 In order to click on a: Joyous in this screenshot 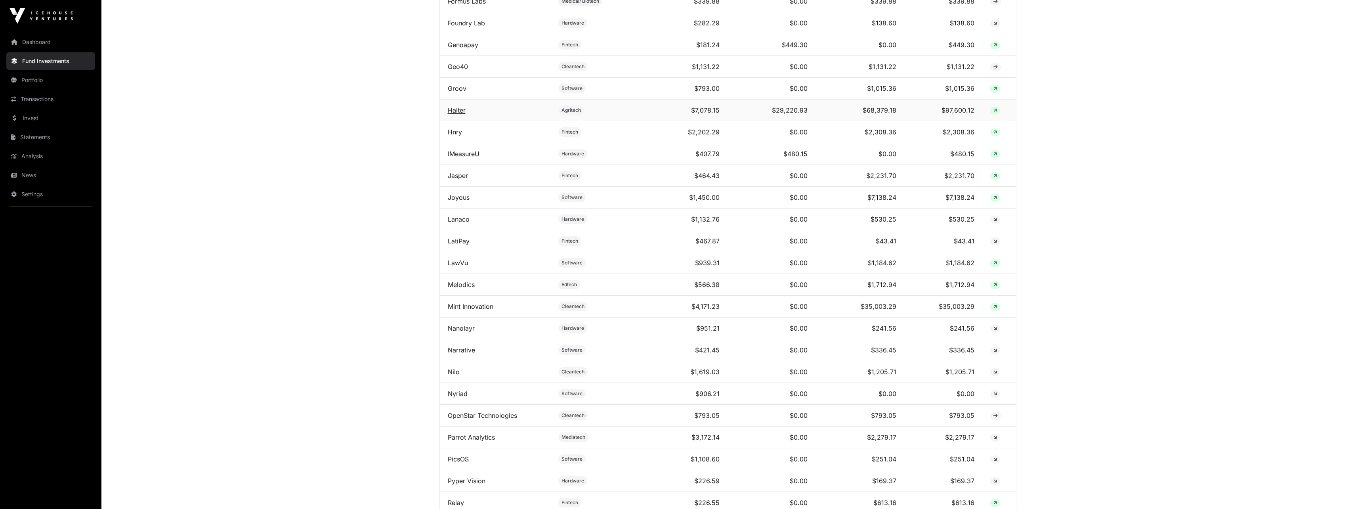, I will do `click(458, 197)`.